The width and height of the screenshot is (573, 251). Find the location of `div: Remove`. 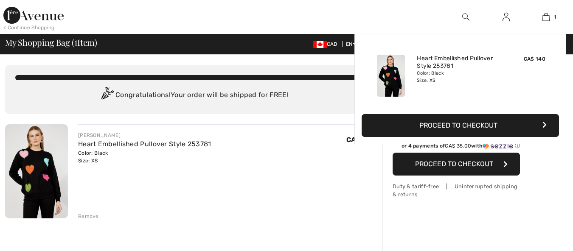

div: Remove is located at coordinates (88, 216).